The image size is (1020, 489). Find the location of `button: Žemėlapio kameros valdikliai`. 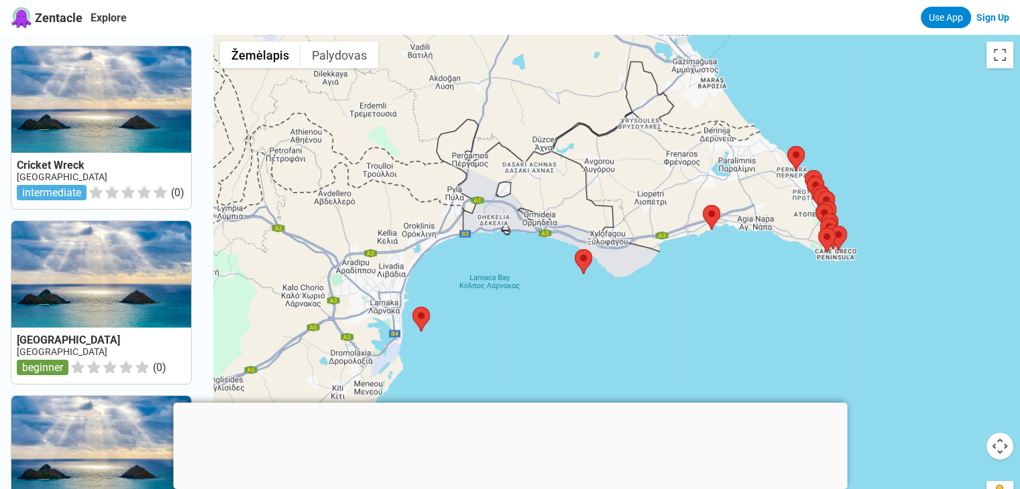

button: Žemėlapio kameros valdikliai is located at coordinates (1000, 447).